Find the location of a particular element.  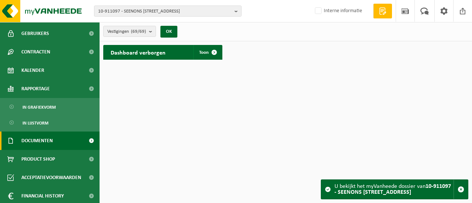

span: Gebruikers is located at coordinates (35, 34).